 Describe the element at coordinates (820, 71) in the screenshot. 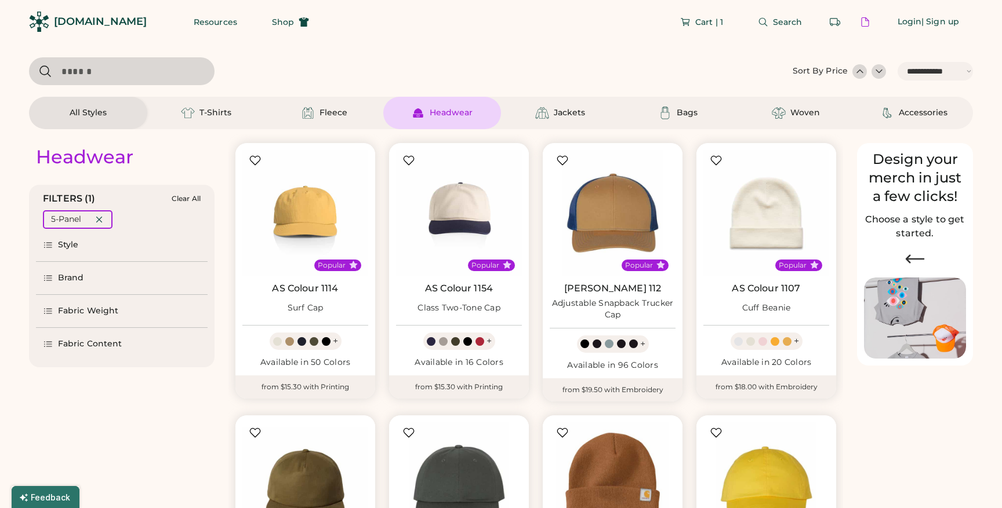

I see `div: Sort By Price` at that location.